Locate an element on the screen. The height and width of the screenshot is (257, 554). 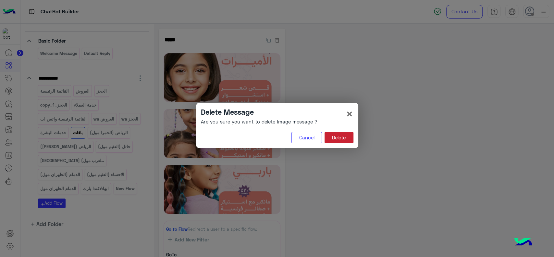
button: Cancel is located at coordinates (307, 138).